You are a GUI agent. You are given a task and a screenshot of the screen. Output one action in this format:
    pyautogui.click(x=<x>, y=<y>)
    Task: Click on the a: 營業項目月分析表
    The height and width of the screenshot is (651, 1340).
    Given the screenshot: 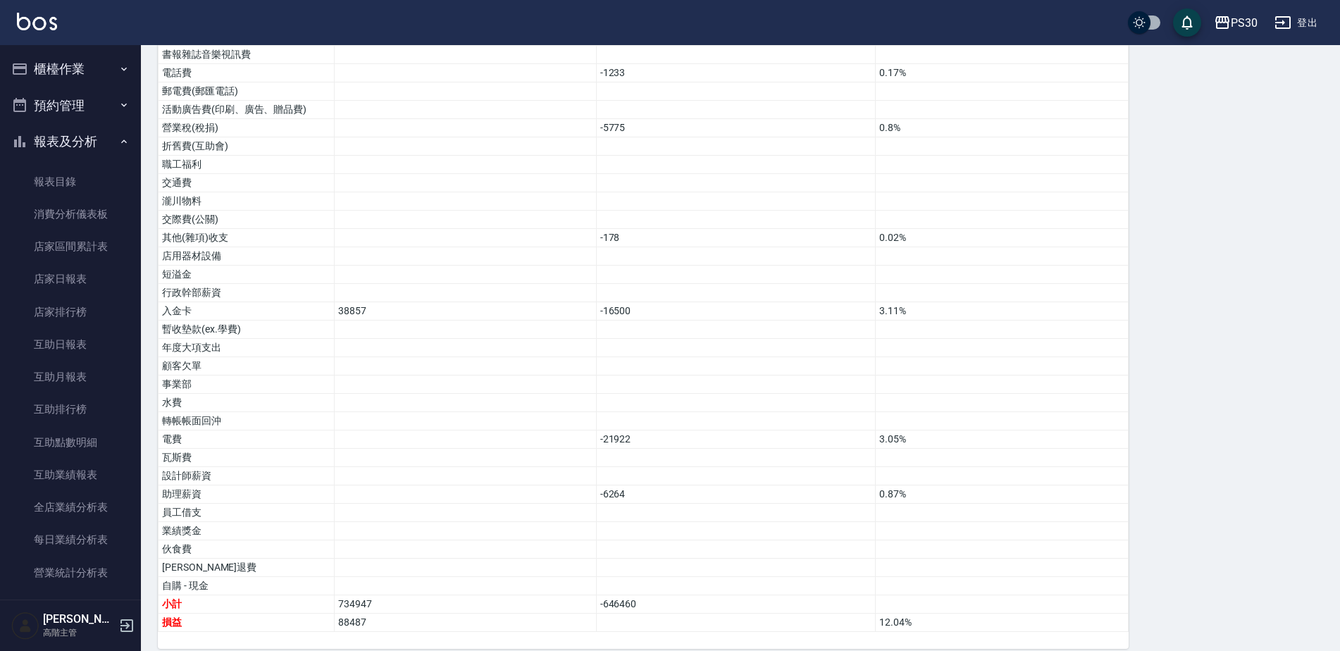 What is the action you would take?
    pyautogui.click(x=70, y=605)
    